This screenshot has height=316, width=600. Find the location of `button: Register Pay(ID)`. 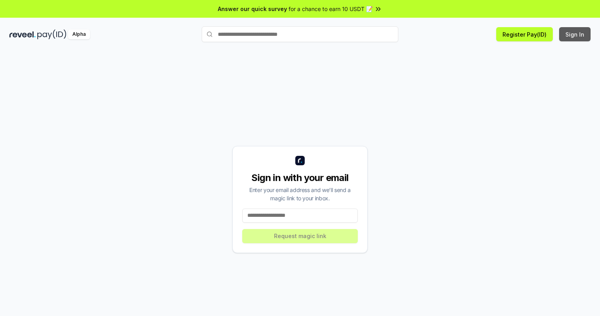

button: Register Pay(ID) is located at coordinates (525, 34).